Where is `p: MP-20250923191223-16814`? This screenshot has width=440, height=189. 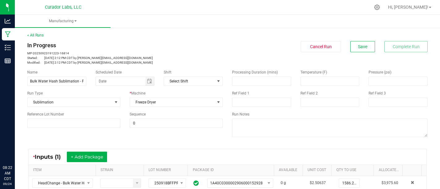 p: MP-20250923191223-16814 is located at coordinates (125, 53).